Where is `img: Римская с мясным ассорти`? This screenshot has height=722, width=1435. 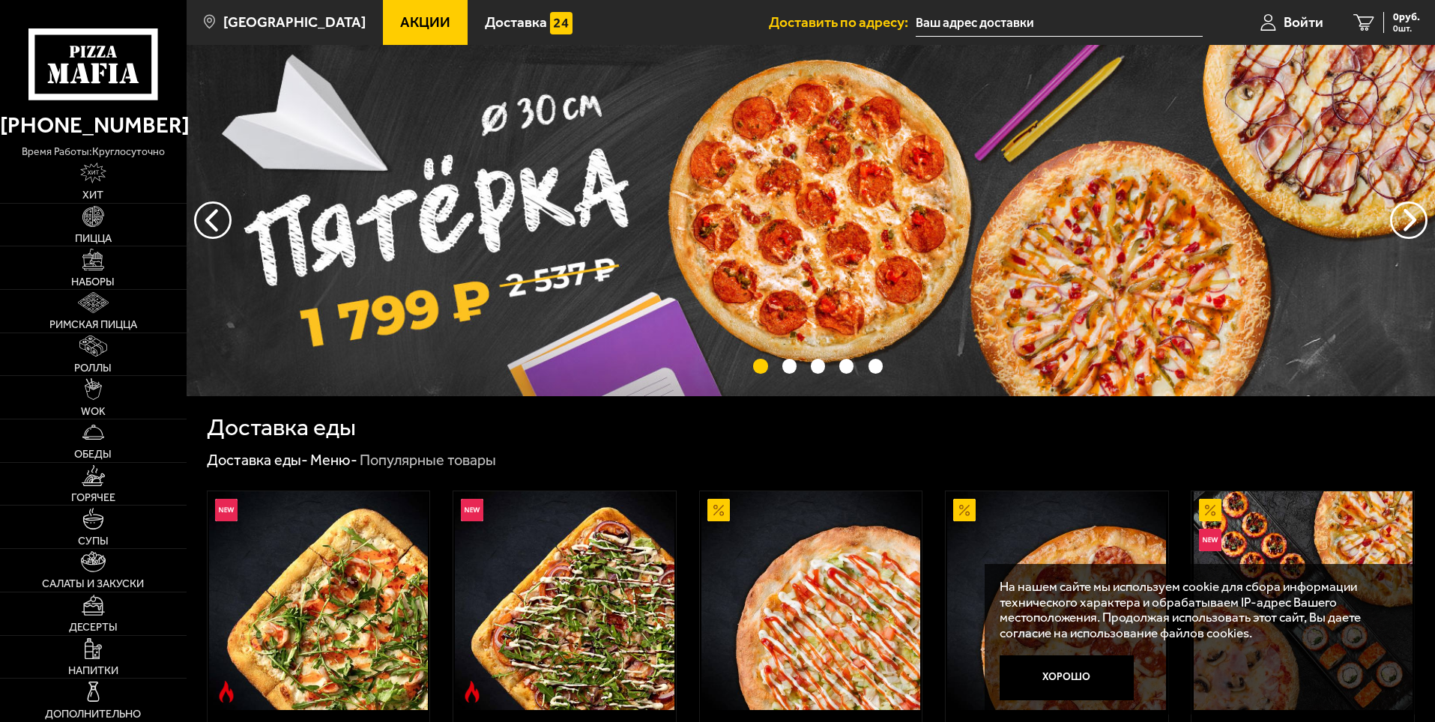
img: Римская с мясным ассорти is located at coordinates (564, 601).